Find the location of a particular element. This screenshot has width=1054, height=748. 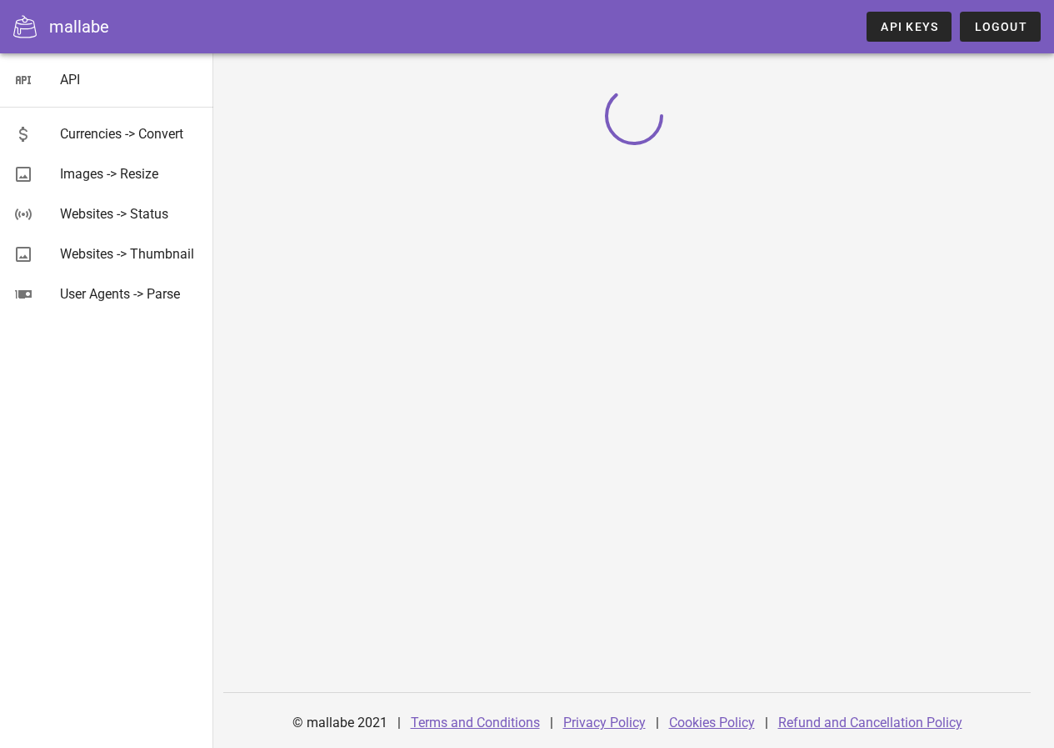

span: API Keys is located at coordinates (909, 27).